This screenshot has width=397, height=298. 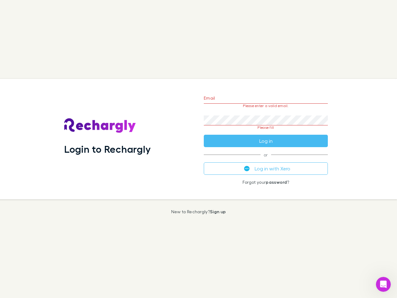 I want to click on p: Please fill, so click(x=266, y=127).